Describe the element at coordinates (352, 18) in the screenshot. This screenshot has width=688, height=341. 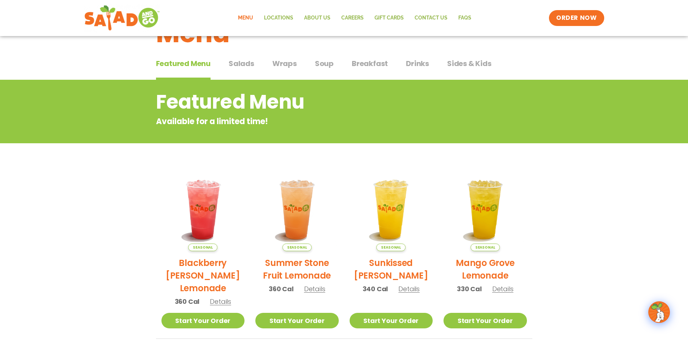
I see `a: Careers` at that location.